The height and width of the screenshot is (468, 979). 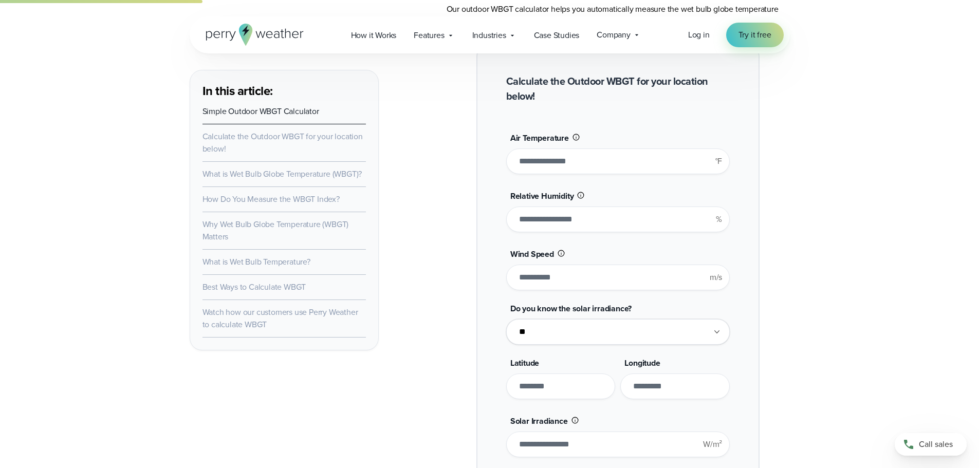 I want to click on span: How it Works, so click(x=373, y=35).